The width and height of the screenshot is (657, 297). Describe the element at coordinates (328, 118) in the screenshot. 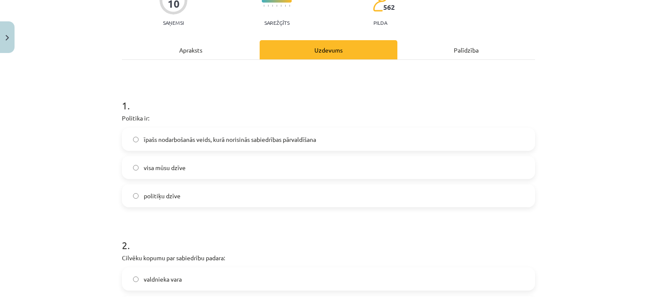

I see `p: Politika ir:` at that location.